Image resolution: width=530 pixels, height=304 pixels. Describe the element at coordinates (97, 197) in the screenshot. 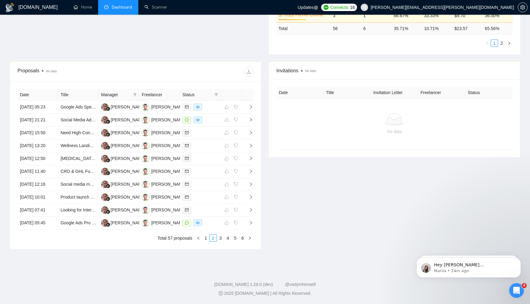

I see `a: Product launch and marketing support` at that location.